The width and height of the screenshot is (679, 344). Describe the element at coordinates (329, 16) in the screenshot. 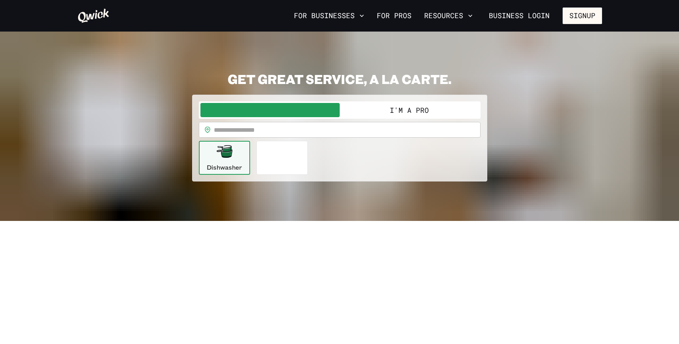

I see `button: For Businesses` at that location.